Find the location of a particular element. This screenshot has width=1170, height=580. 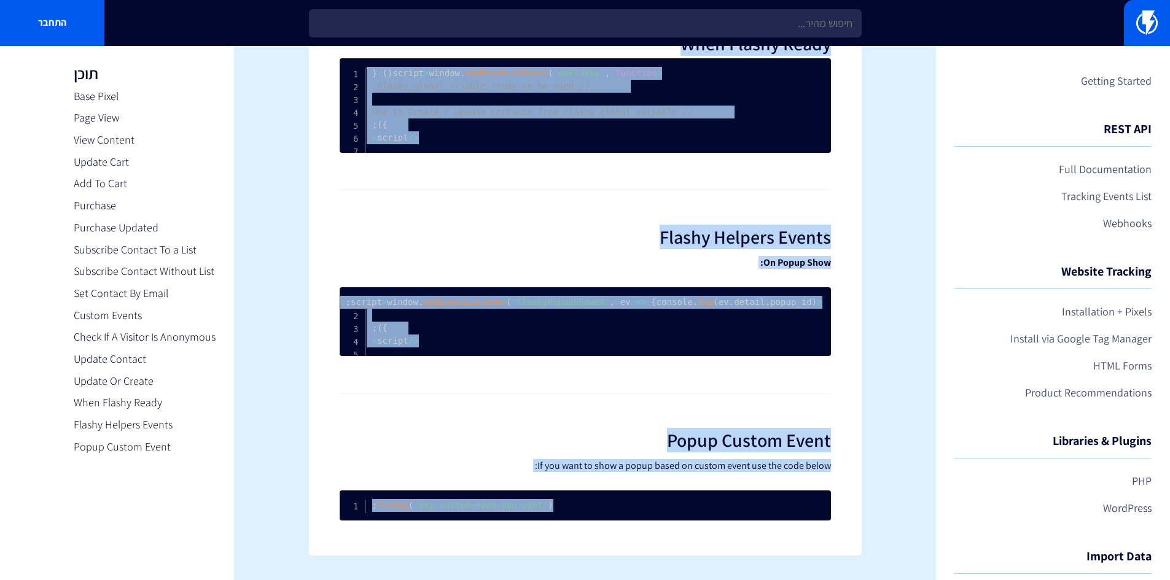

h3: תוכן is located at coordinates (144, 73).